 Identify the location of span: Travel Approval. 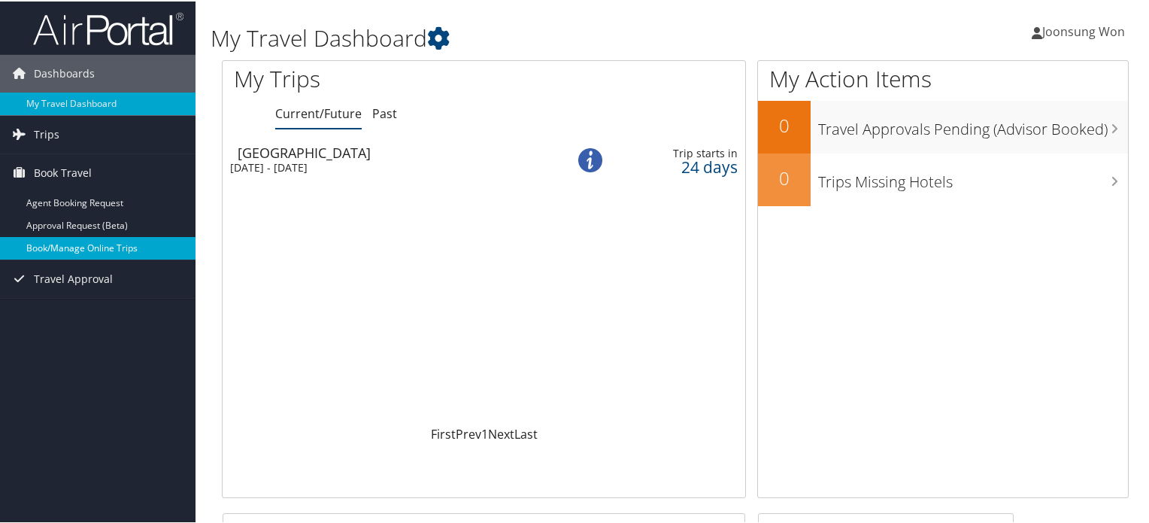
(73, 277).